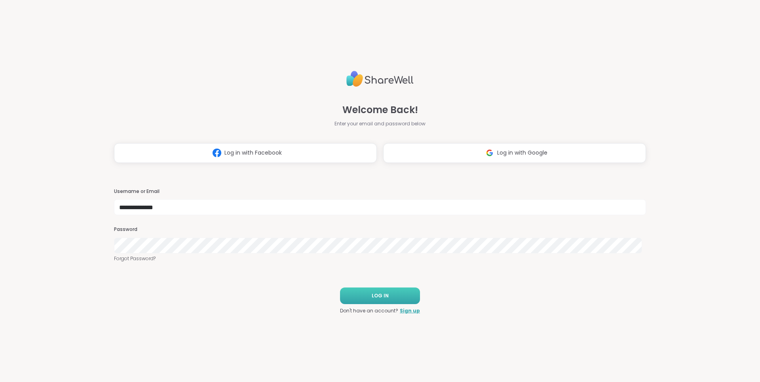 This screenshot has width=760, height=382. I want to click on a: Forgot Password?, so click(380, 259).